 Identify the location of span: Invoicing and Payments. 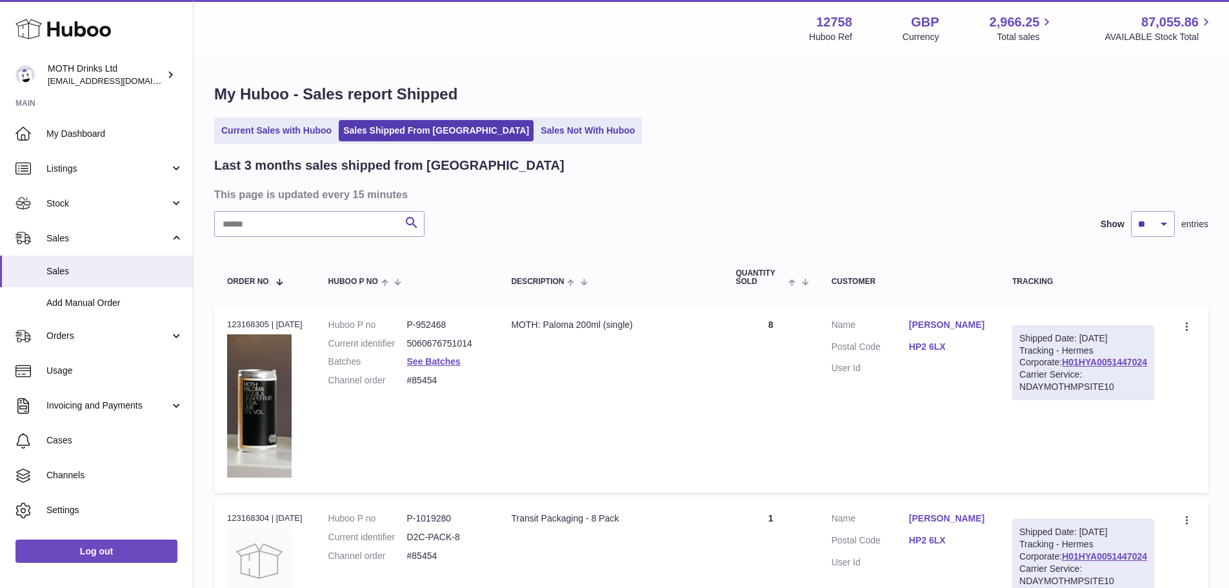
(108, 405).